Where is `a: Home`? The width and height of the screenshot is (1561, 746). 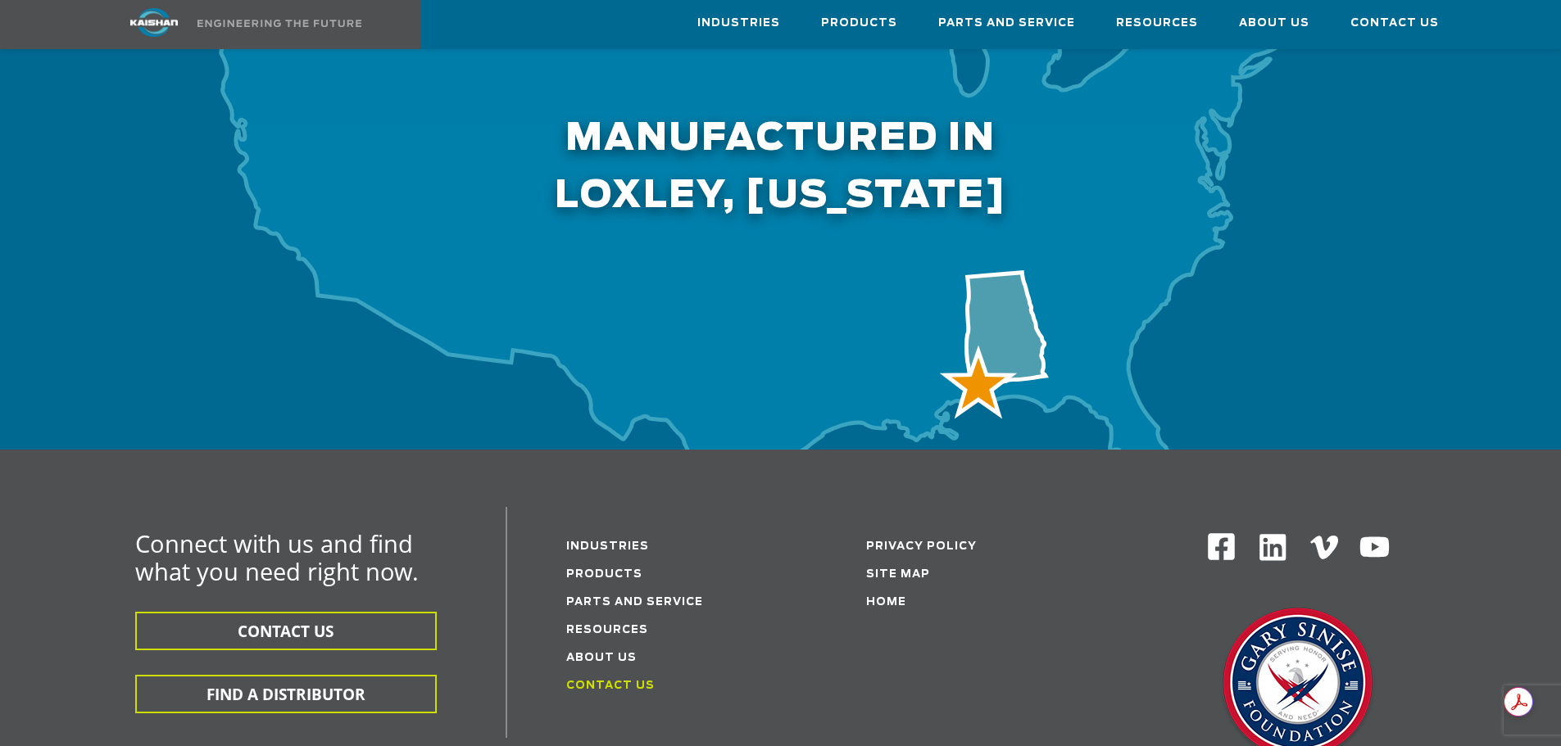
a: Home is located at coordinates (886, 602).